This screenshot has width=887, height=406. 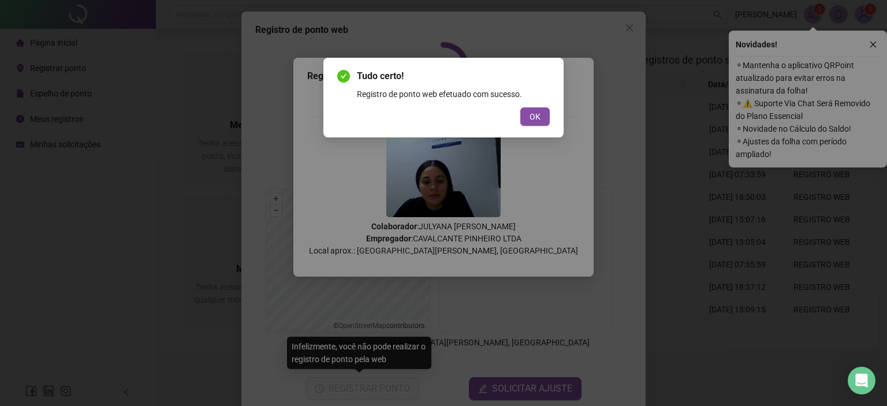 I want to click on span: OK, so click(x=535, y=117).